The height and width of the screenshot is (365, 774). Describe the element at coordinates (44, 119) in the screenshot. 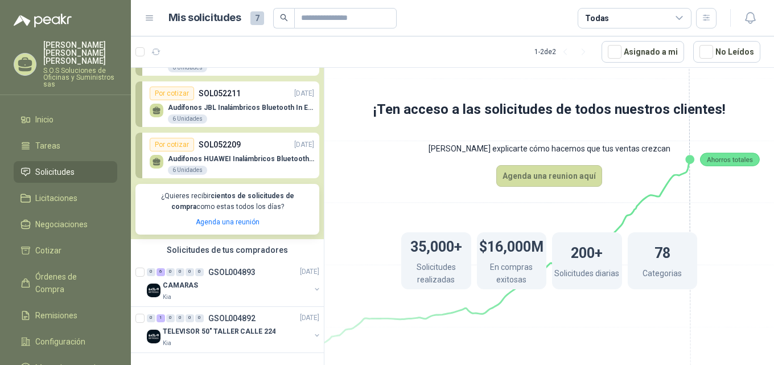

I see `span: Inicio` at that location.